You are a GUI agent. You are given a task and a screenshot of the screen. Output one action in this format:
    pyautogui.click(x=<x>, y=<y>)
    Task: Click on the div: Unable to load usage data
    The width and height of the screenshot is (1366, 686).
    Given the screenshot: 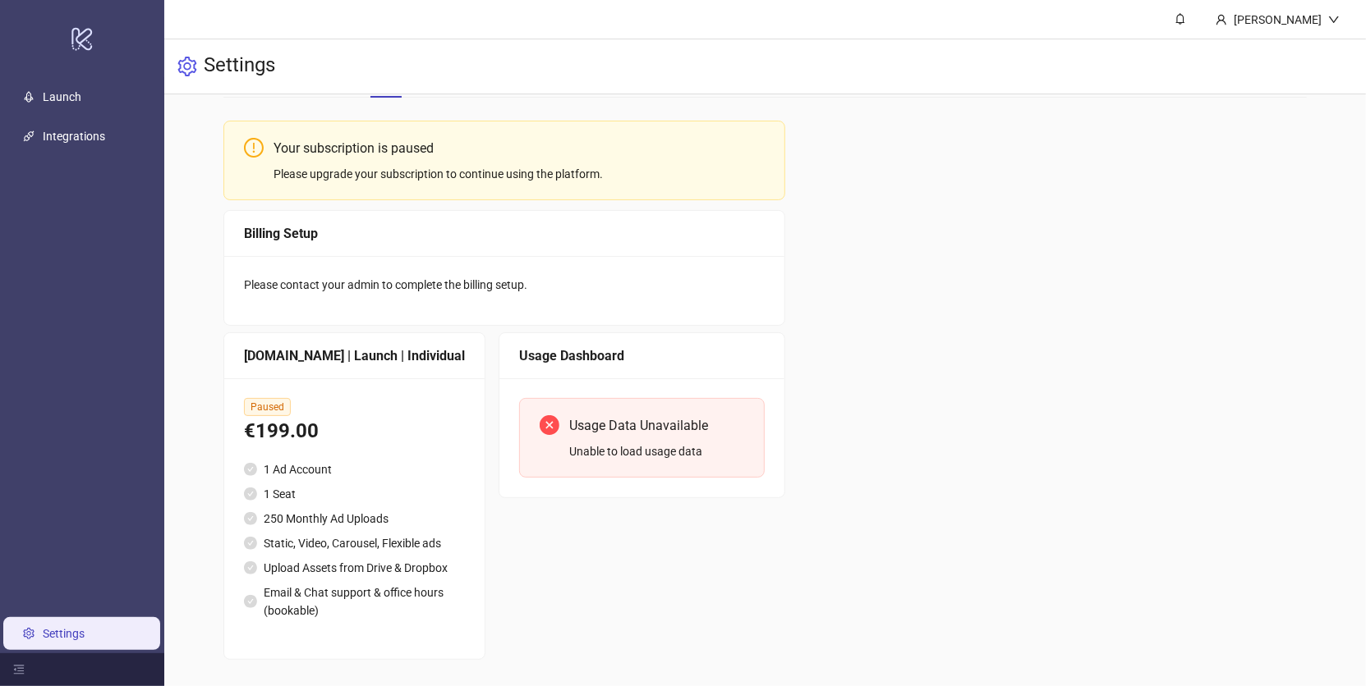 What is the action you would take?
    pyautogui.click(x=656, y=452)
    